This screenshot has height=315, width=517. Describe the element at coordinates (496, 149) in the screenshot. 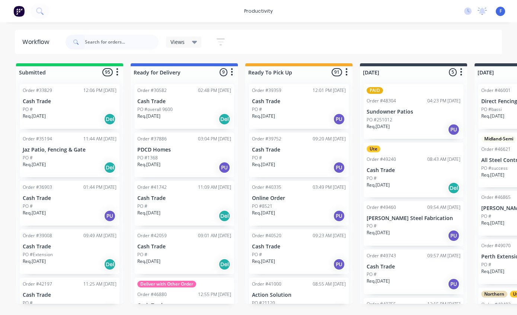

I see `div: Order #46621` at that location.